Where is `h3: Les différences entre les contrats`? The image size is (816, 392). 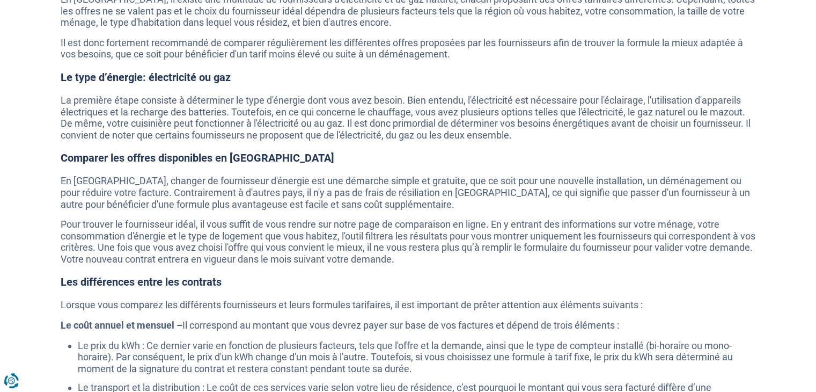
h3: Les différences entre les contrats is located at coordinates (408, 282).